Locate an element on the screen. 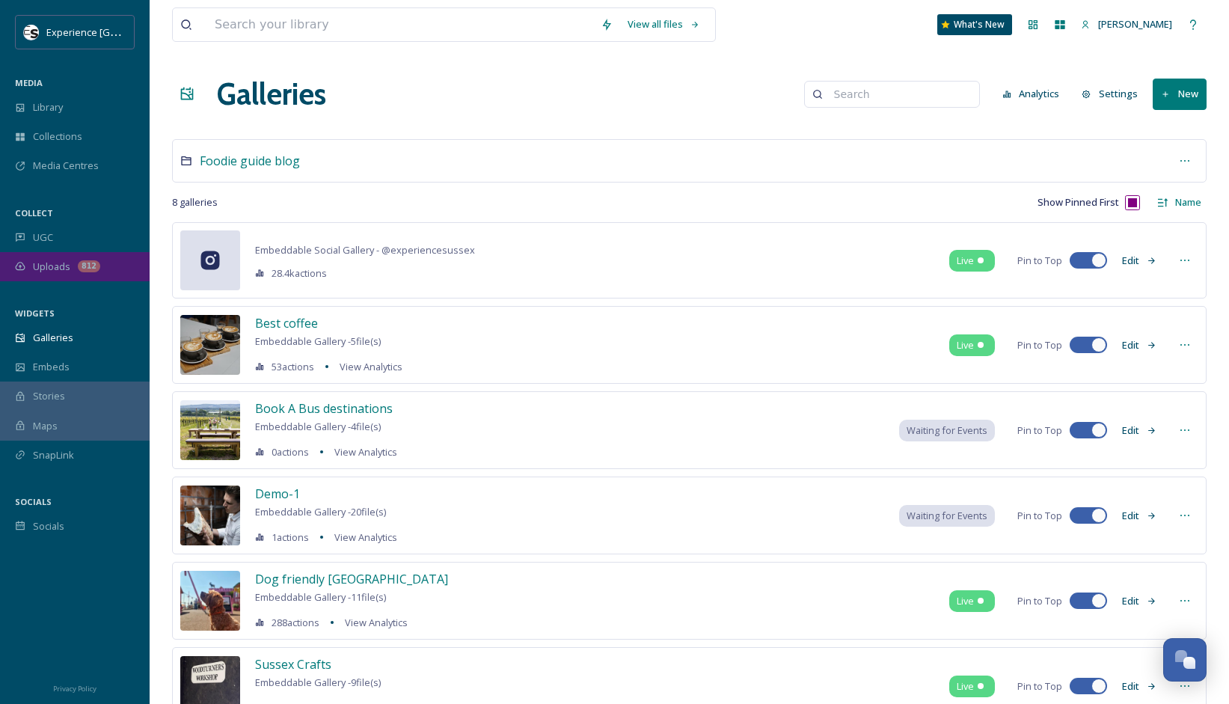 The width and height of the screenshot is (1229, 704). div: What's New is located at coordinates (975, 25).